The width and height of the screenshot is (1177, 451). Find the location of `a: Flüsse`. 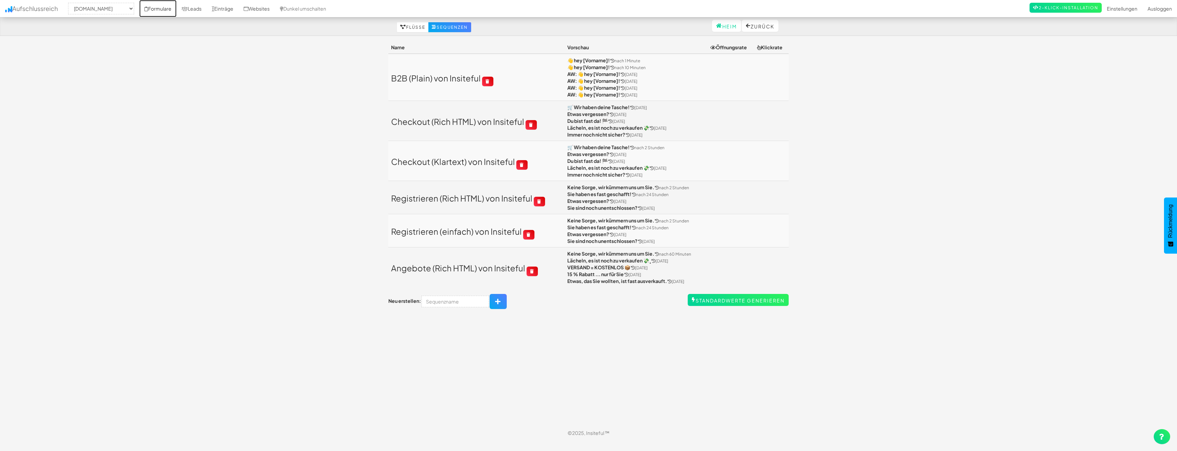

a: Flüsse is located at coordinates (412, 27).